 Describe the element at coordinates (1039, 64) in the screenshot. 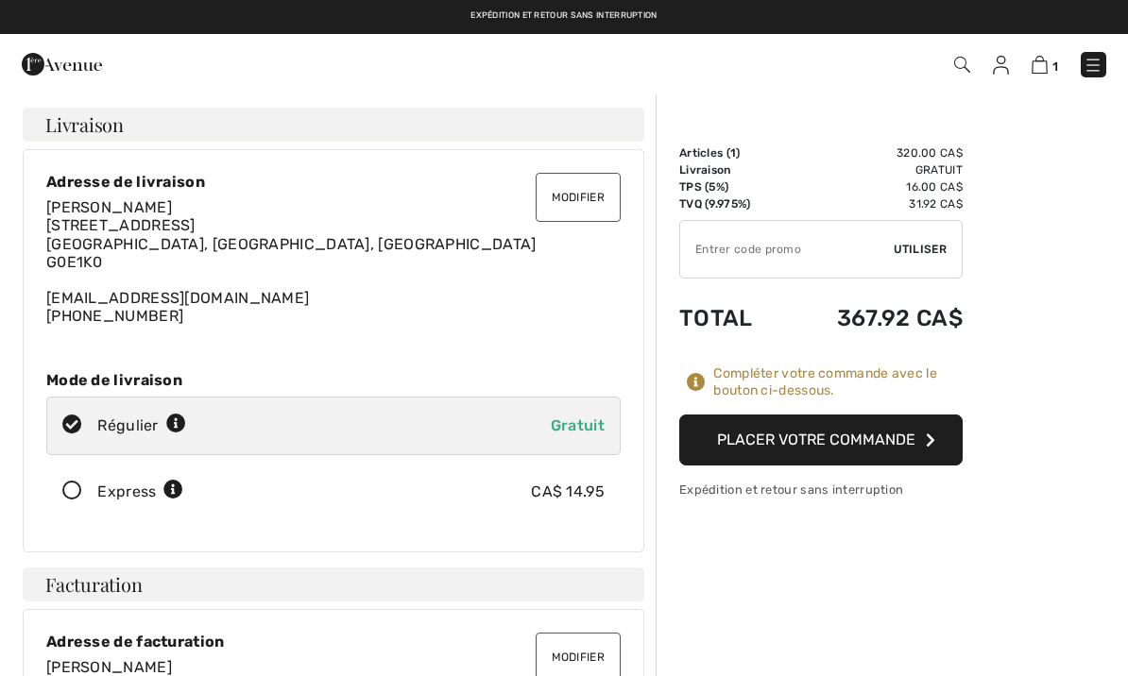

I see `img: Panier d'achat` at that location.